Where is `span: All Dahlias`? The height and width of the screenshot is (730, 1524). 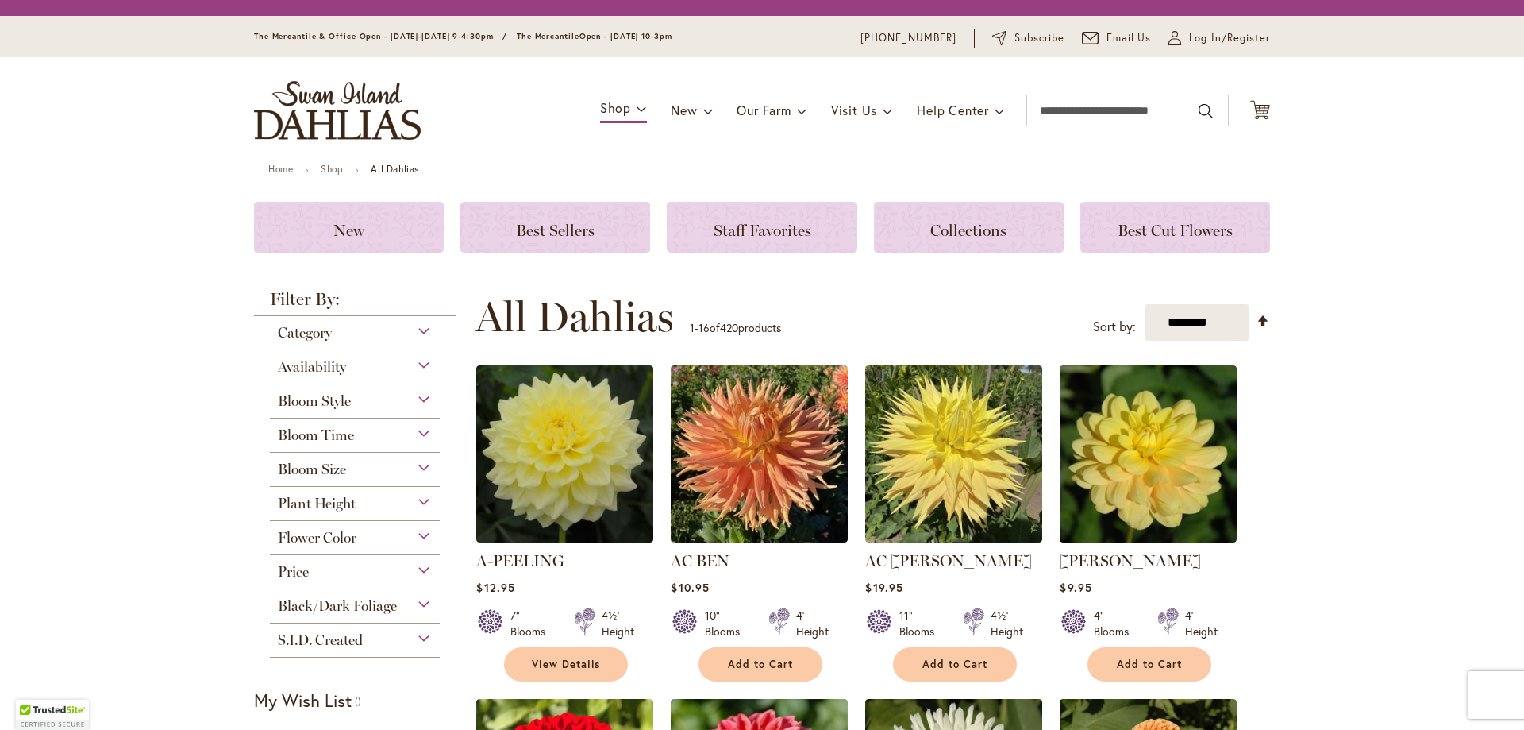 span: All Dahlias is located at coordinates (575, 317).